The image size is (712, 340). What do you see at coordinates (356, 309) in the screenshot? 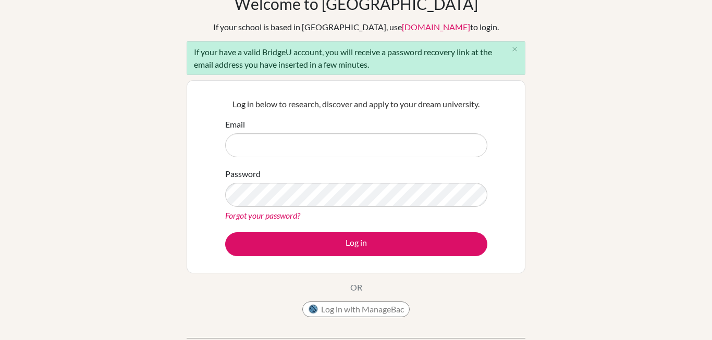
I see `button: Log in with ManageBac` at bounding box center [356, 309].